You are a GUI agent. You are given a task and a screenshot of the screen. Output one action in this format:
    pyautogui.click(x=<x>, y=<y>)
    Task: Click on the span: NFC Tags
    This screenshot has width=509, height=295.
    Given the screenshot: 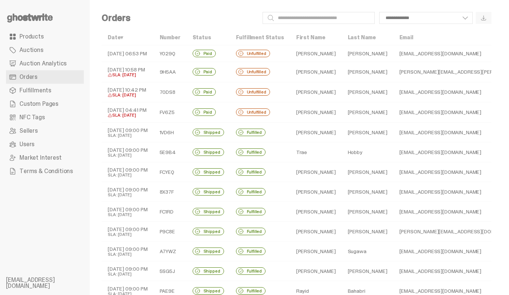 What is the action you would take?
    pyautogui.click(x=32, y=117)
    